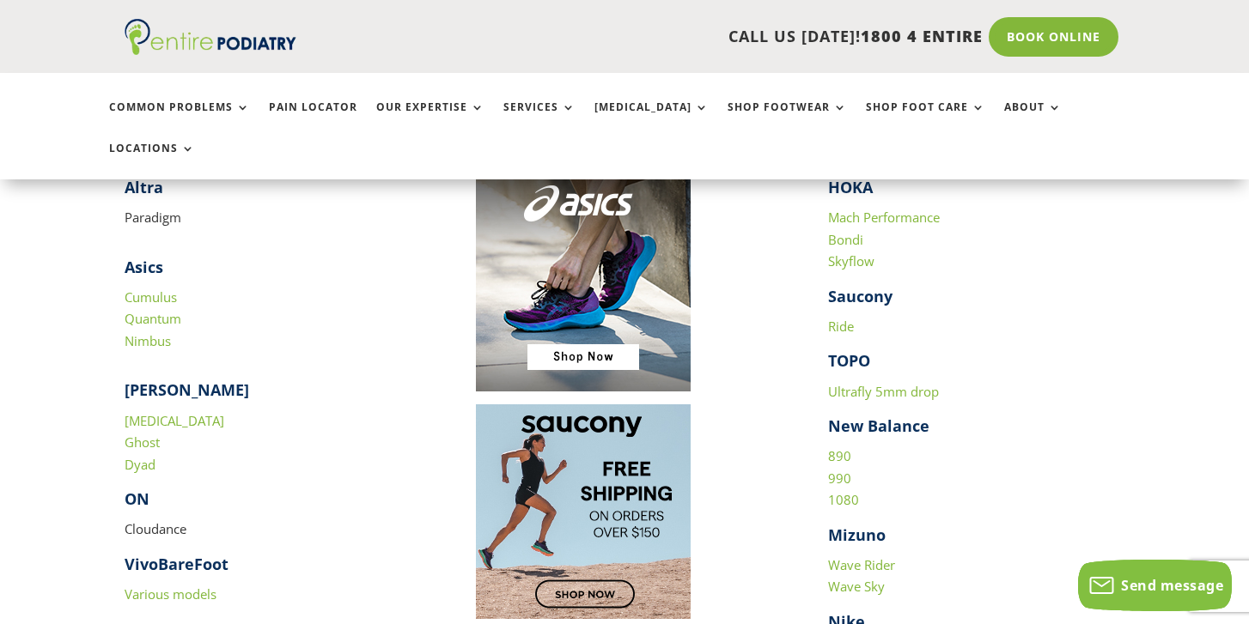  Describe the element at coordinates (313, 119) in the screenshot. I see `a: Pain Locator` at that location.